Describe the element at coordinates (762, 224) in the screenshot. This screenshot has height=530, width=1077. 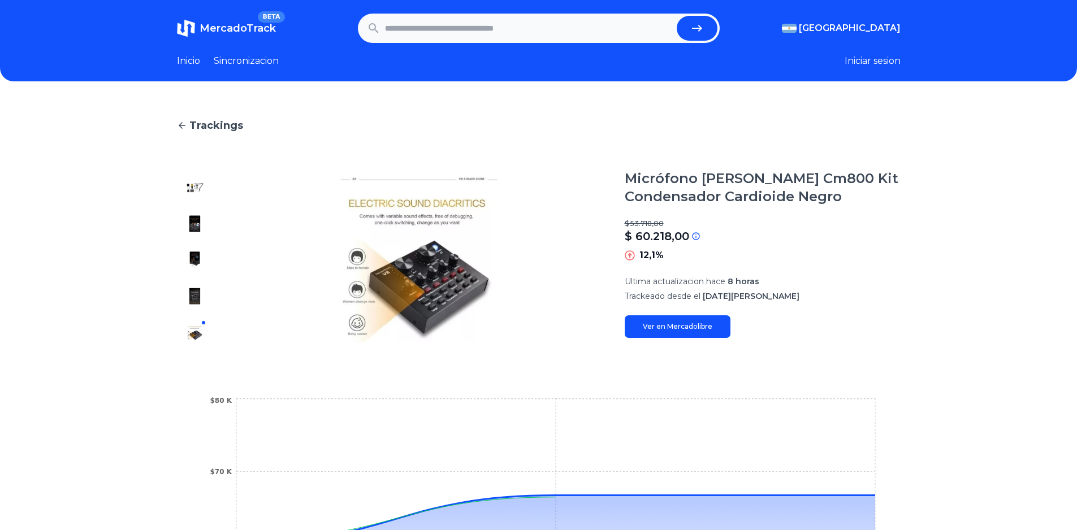
I see `p: $ 53.718,00` at that location.